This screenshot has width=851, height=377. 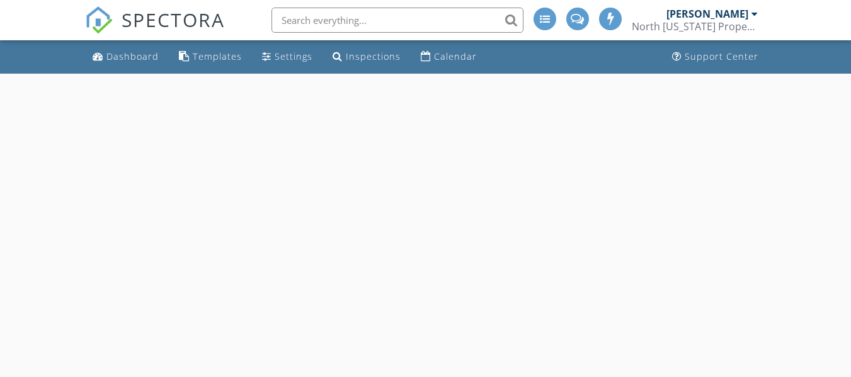 I want to click on a: Settings, so click(x=287, y=57).